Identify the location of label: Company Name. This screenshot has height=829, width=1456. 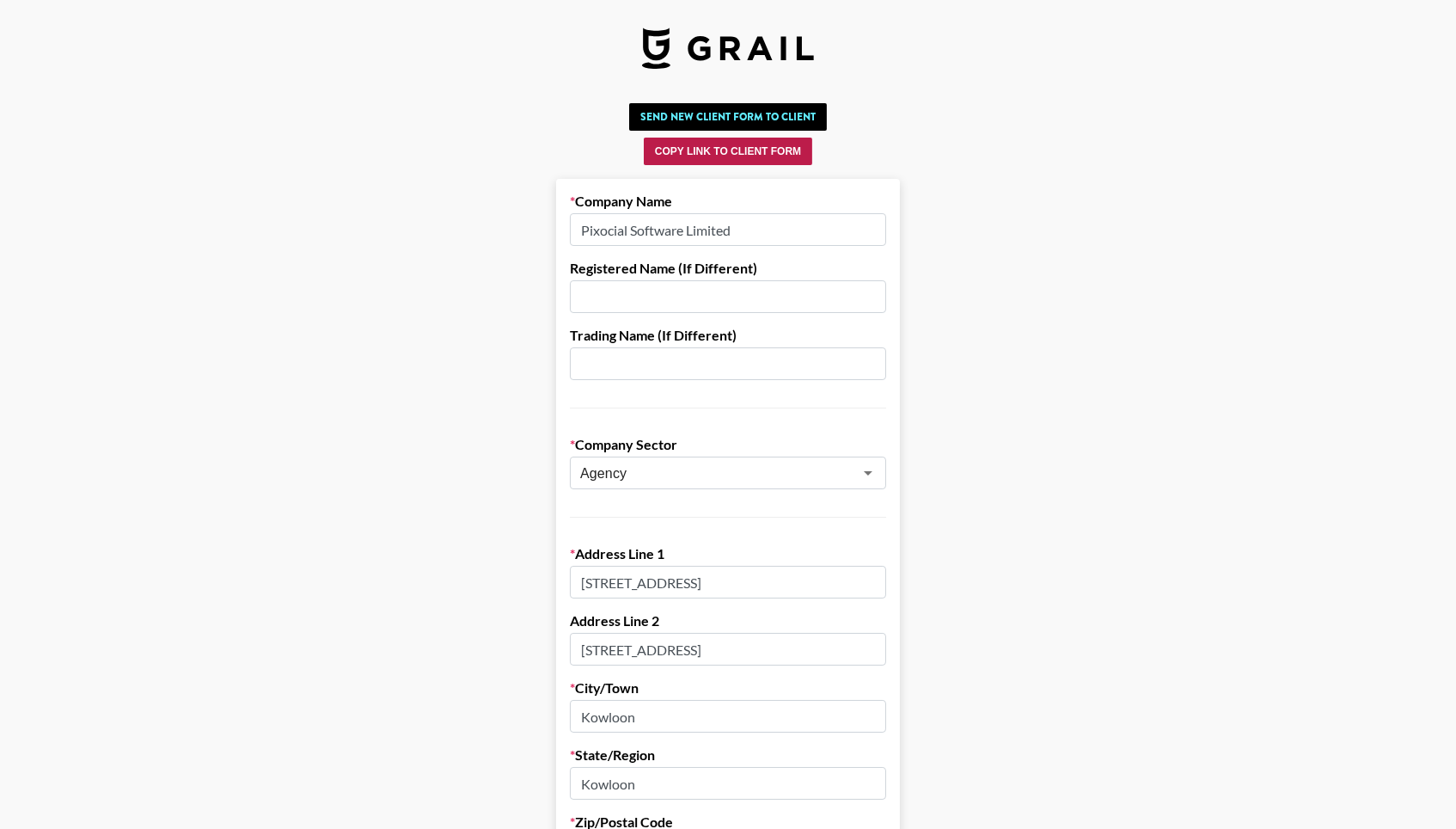
(728, 201).